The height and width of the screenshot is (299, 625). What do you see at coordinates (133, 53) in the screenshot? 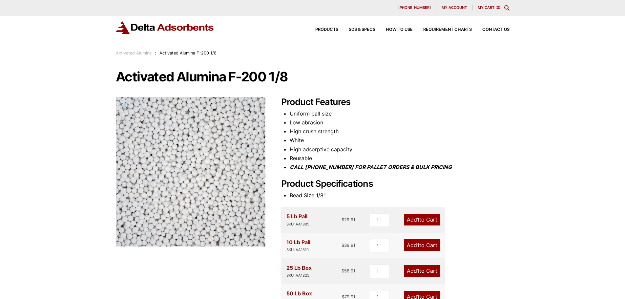
I see `a: Activated Alumina` at bounding box center [133, 53].